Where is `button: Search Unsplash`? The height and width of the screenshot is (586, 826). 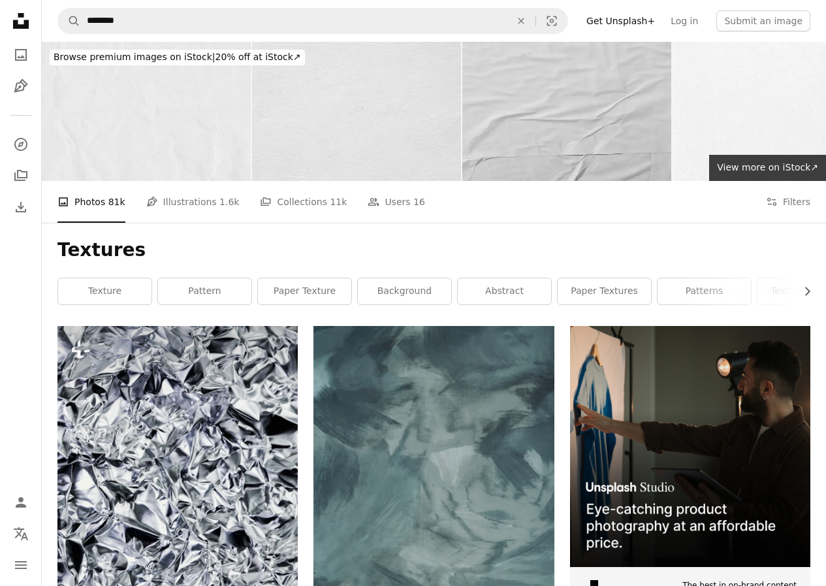
button: Search Unsplash is located at coordinates (69, 21).